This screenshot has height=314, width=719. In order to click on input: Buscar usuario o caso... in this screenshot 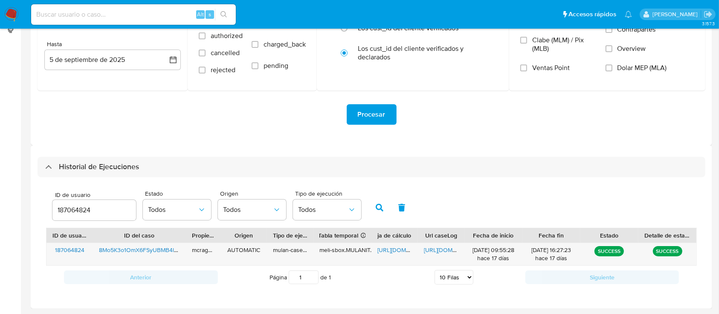, I will do `click(134, 15)`.